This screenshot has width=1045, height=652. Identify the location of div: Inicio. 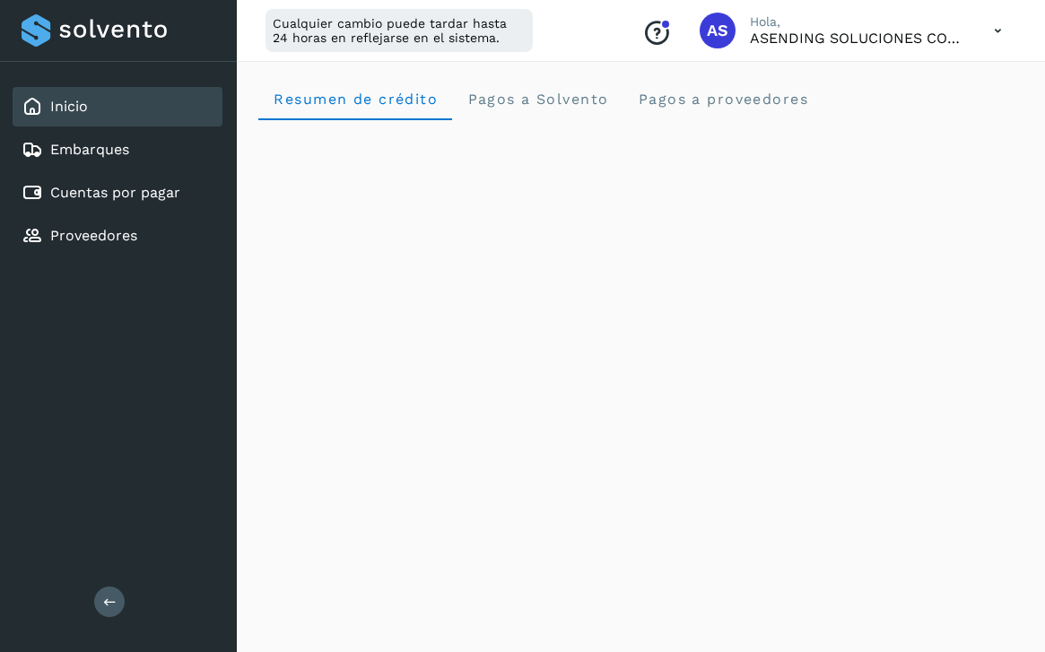
(118, 107).